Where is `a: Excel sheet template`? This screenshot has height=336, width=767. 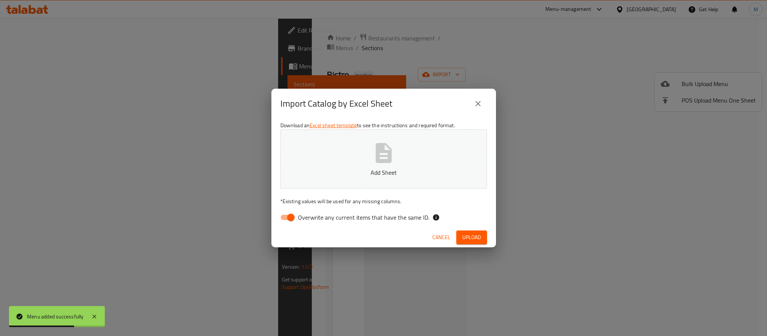 a: Excel sheet template is located at coordinates (333, 125).